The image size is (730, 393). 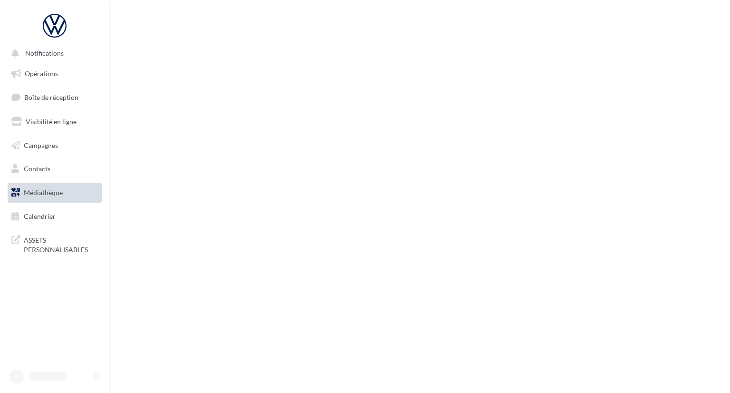 I want to click on span: Boîte de réception, so click(x=51, y=97).